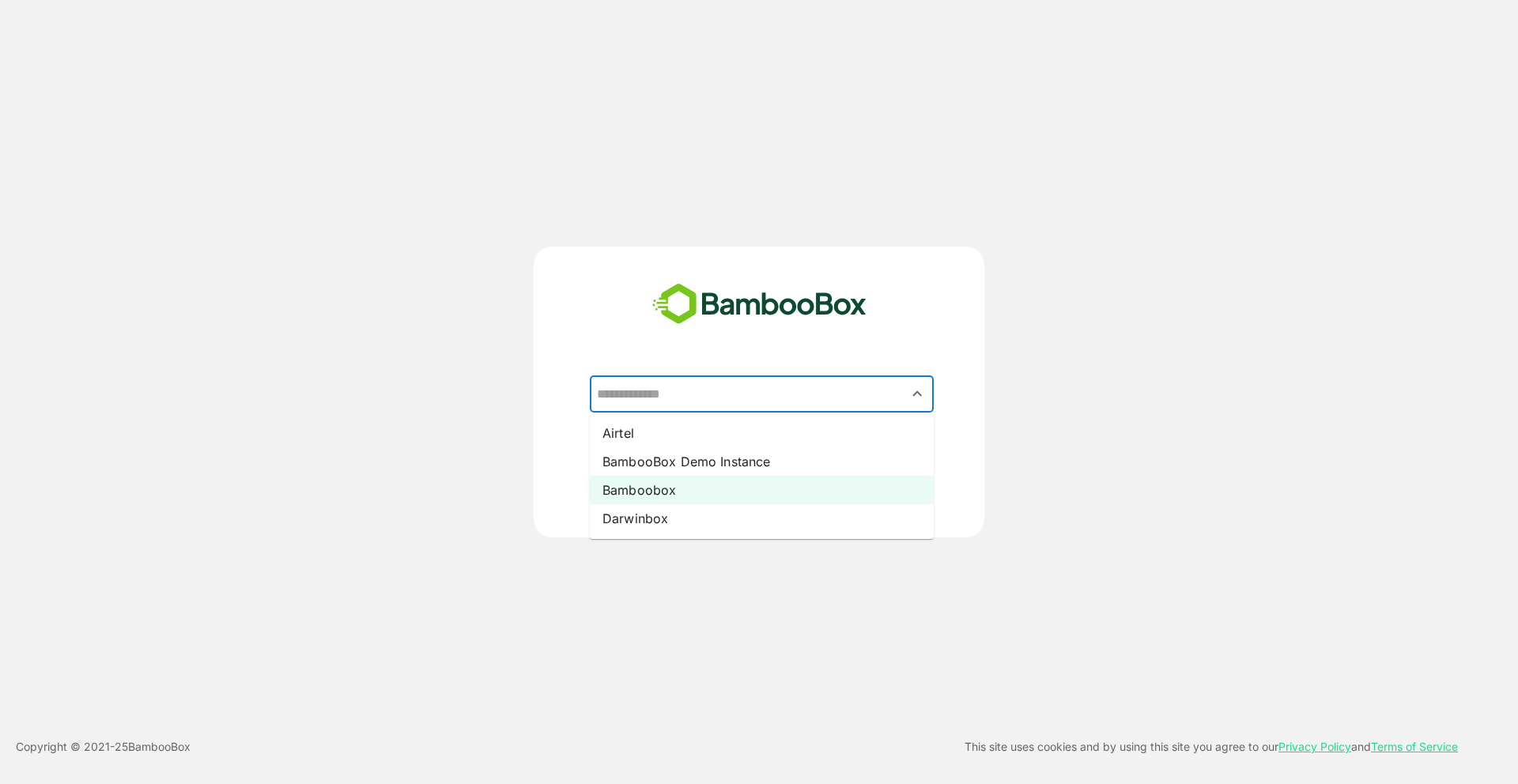 This screenshot has width=1518, height=784. What do you see at coordinates (761, 433) in the screenshot?
I see `li: Airtel` at bounding box center [761, 433].